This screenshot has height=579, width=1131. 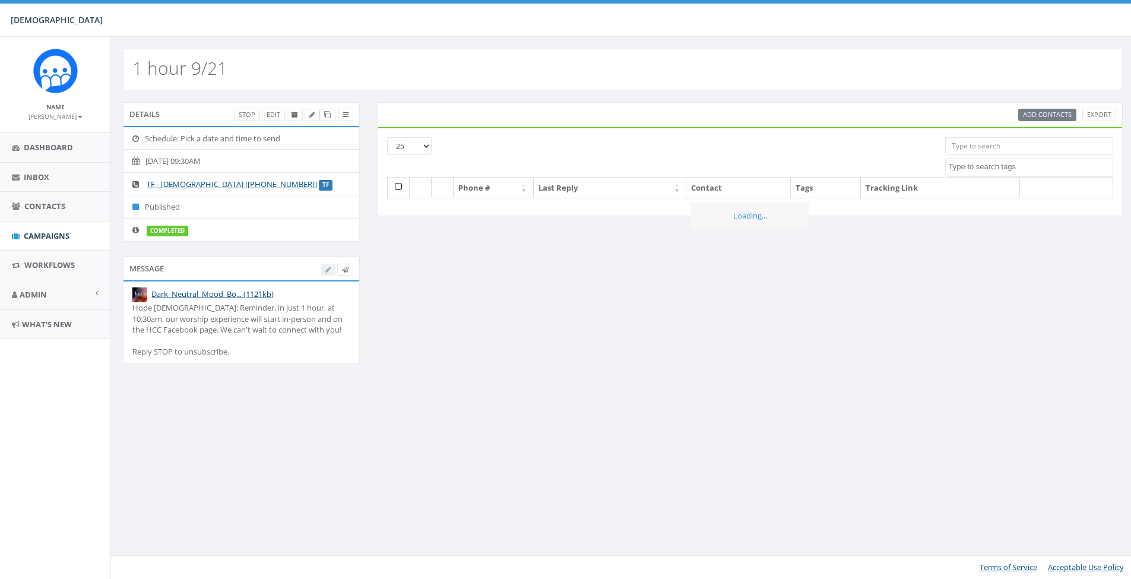 What do you see at coordinates (247, 115) in the screenshot?
I see `a: Stop` at bounding box center [247, 115].